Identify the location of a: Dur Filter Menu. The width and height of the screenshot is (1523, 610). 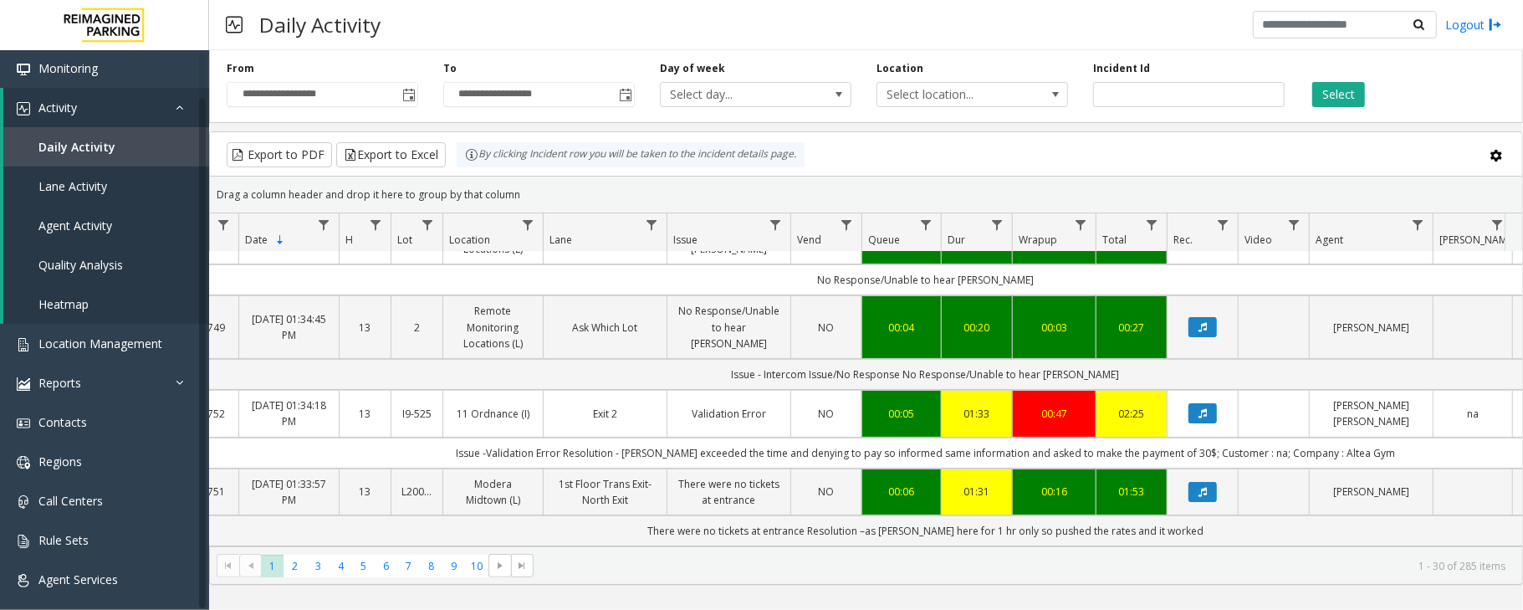
(997, 224).